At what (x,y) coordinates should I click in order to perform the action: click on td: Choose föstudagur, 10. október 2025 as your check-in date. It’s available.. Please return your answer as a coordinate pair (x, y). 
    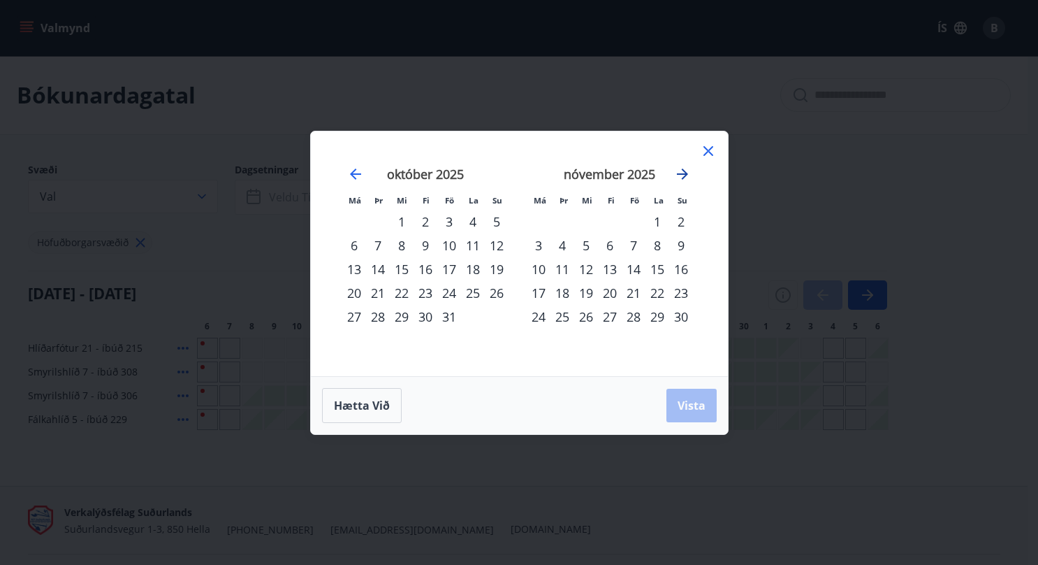
    Looking at the image, I should click on (449, 245).